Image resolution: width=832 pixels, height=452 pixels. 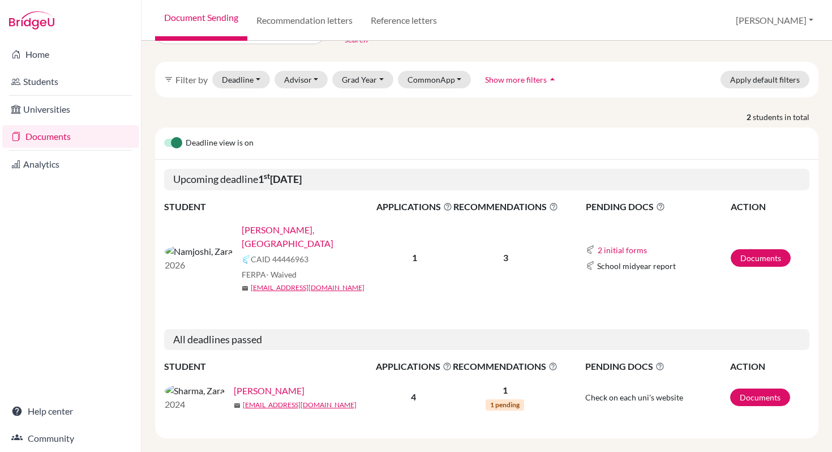 I want to click on a: Students, so click(x=70, y=82).